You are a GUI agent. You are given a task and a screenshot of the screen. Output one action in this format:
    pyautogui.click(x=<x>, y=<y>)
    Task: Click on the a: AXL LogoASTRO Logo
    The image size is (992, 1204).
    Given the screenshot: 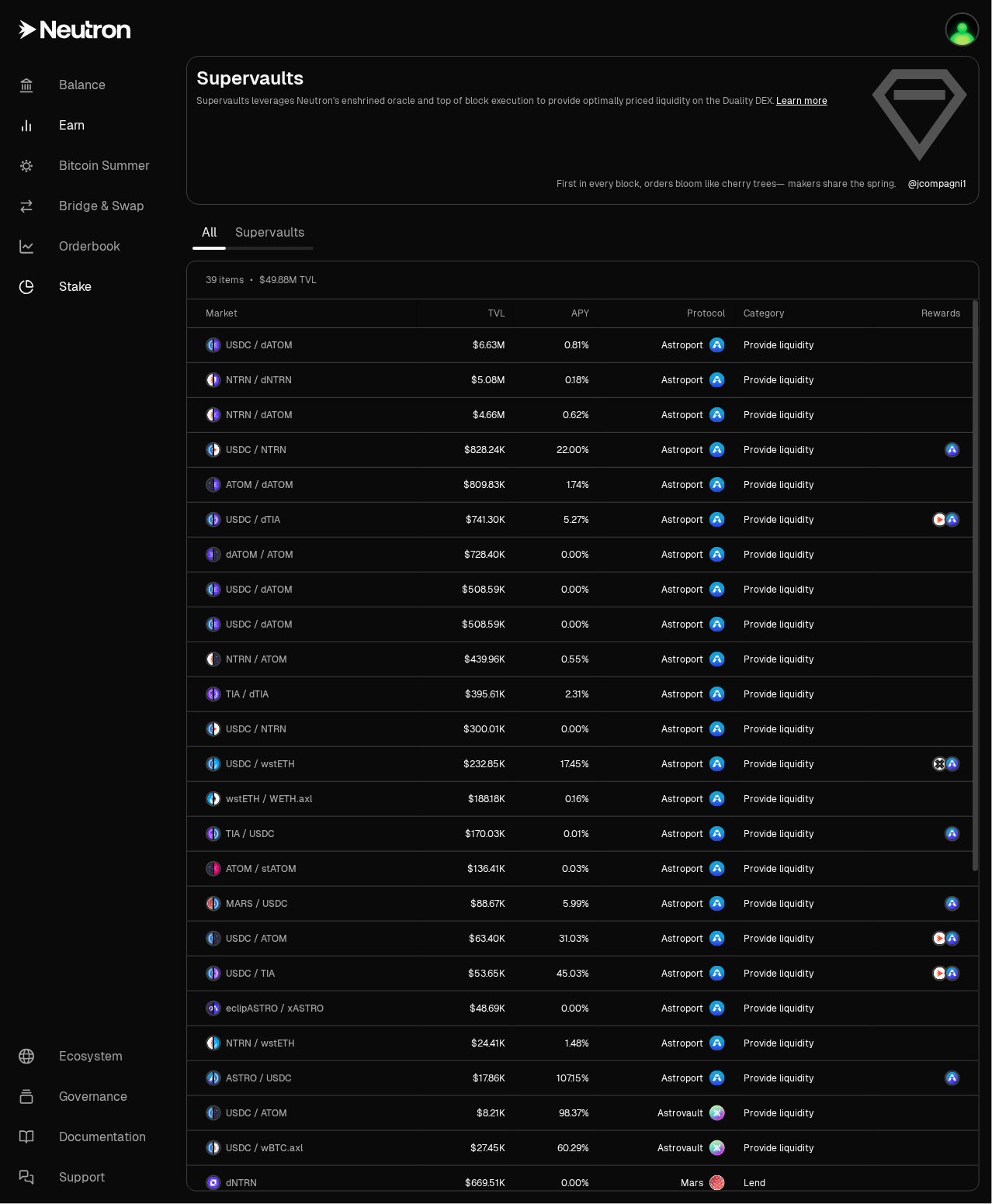 What is the action you would take?
    pyautogui.click(x=926, y=764)
    